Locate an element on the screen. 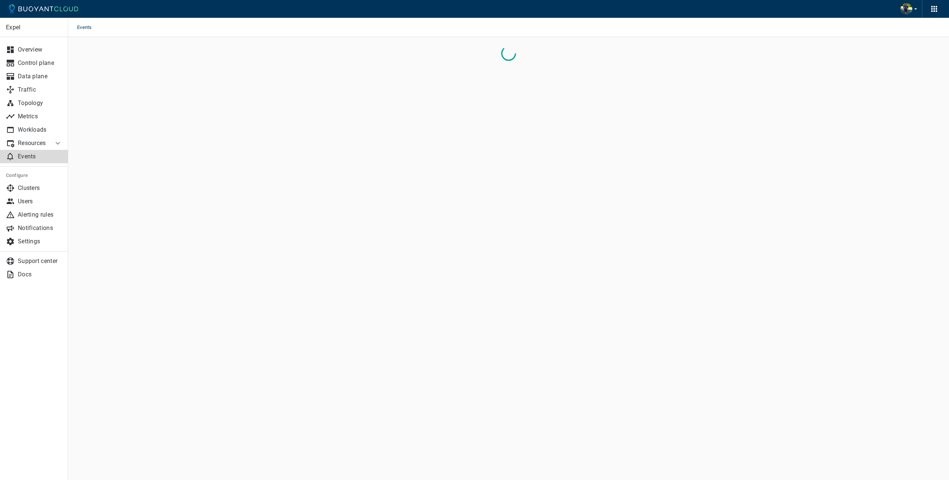  h5: Configure is located at coordinates (34, 175).